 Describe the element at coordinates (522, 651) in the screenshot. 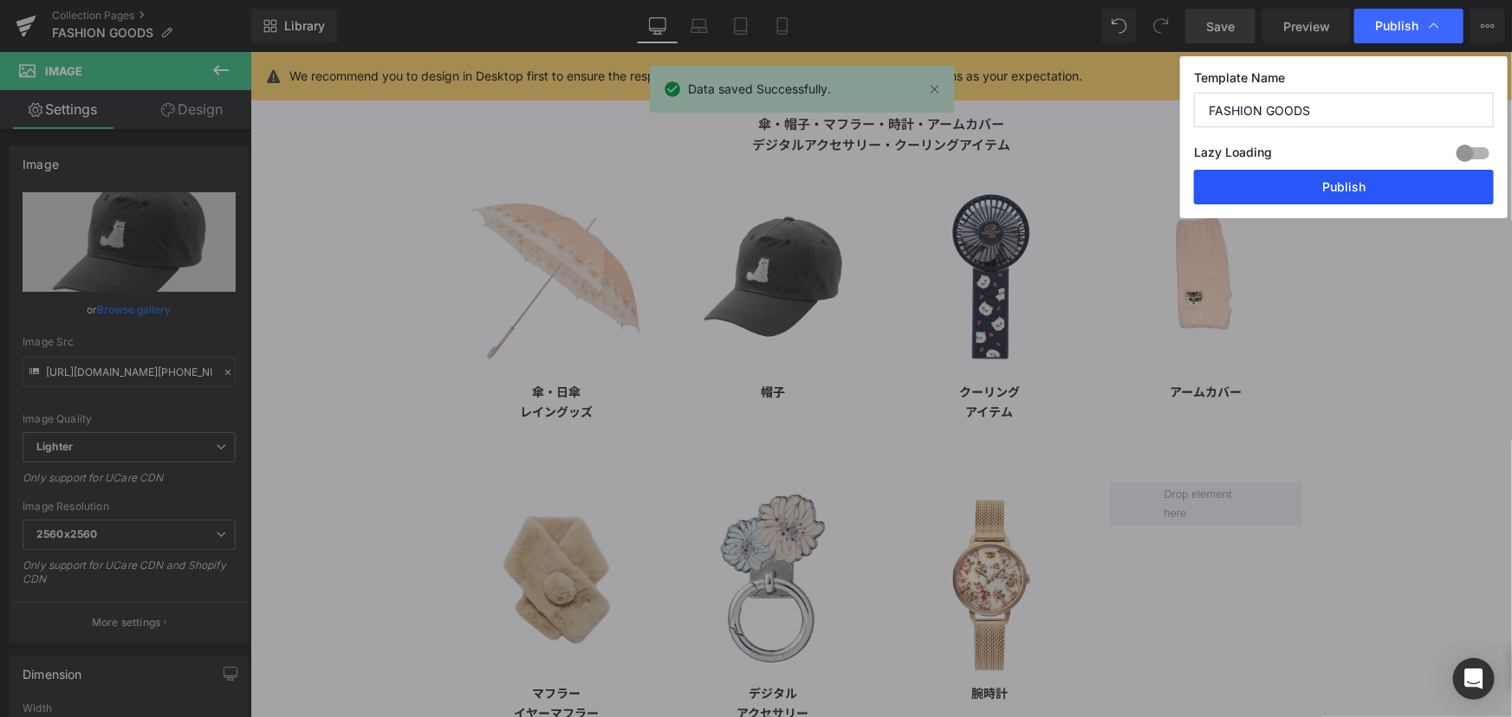

I see `span: デジタル アクセサリー` at that location.